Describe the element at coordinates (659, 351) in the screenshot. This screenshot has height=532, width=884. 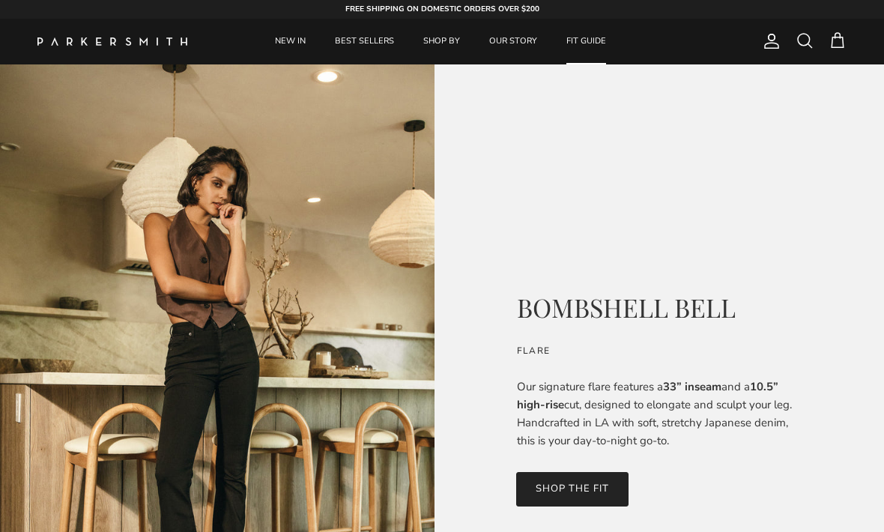
I see `div: FLARE` at that location.